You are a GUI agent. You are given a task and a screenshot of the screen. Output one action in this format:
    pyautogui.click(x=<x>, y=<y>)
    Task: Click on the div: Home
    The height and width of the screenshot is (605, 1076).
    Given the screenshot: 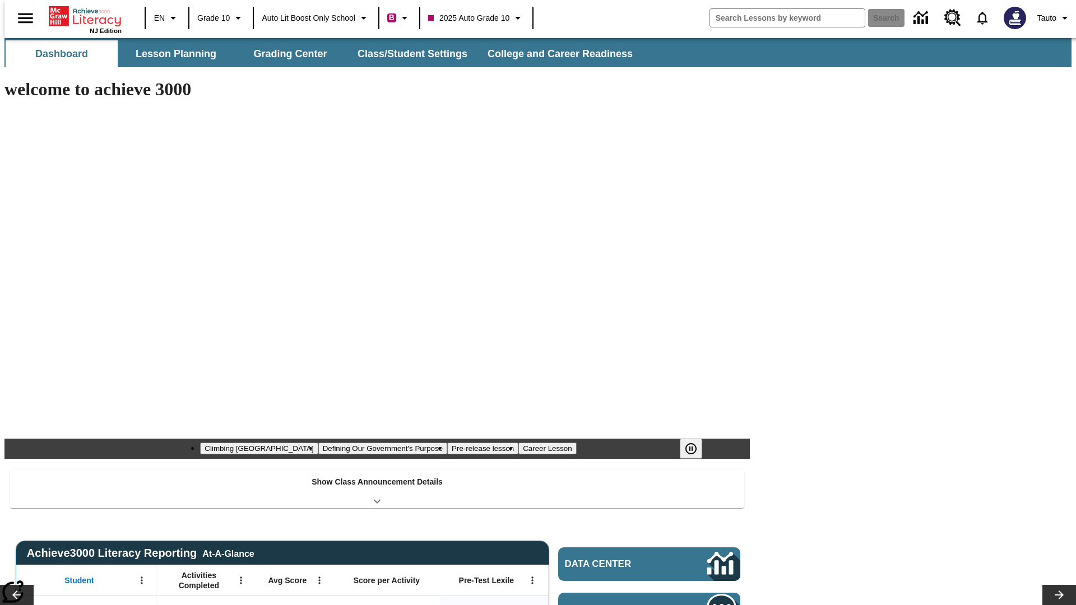 What is the action you would take?
    pyautogui.click(x=85, y=19)
    